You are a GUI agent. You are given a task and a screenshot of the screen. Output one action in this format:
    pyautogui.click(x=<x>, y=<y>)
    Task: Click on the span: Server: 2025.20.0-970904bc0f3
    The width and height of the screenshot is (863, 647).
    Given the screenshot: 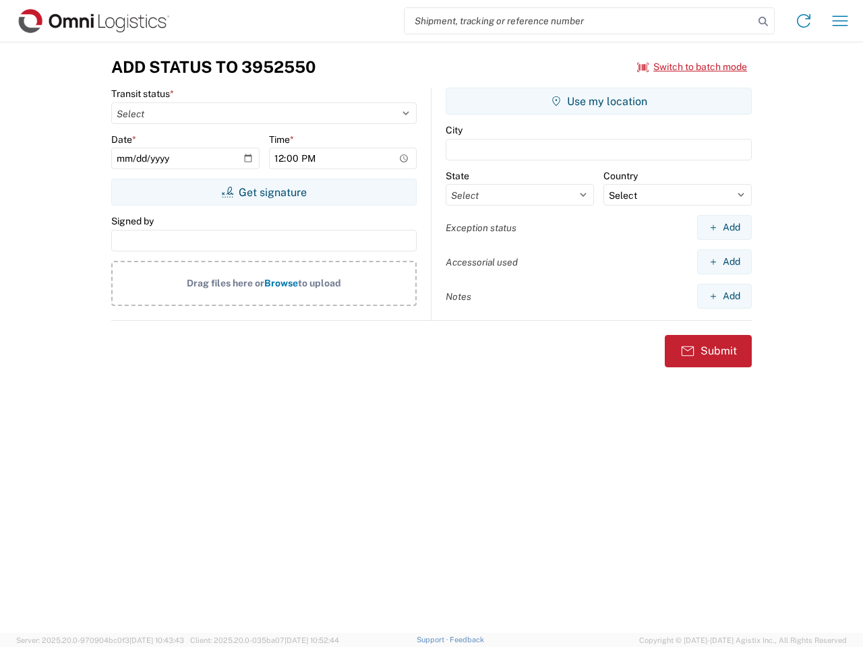 What is the action you would take?
    pyautogui.click(x=100, y=640)
    